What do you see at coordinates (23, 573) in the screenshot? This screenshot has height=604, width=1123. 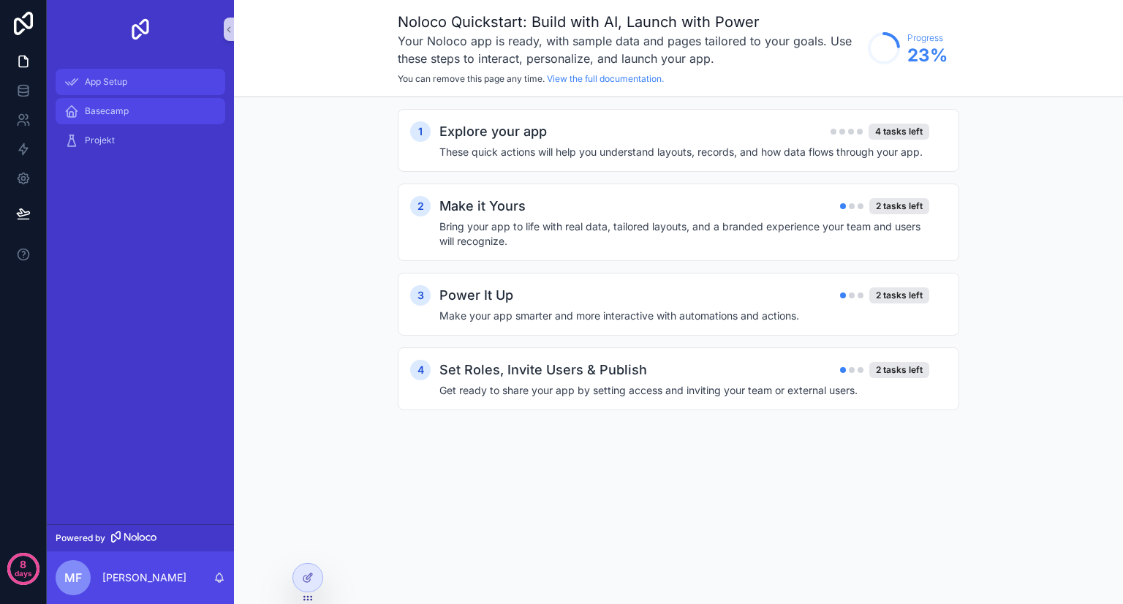 I see `p: days` at bounding box center [23, 573].